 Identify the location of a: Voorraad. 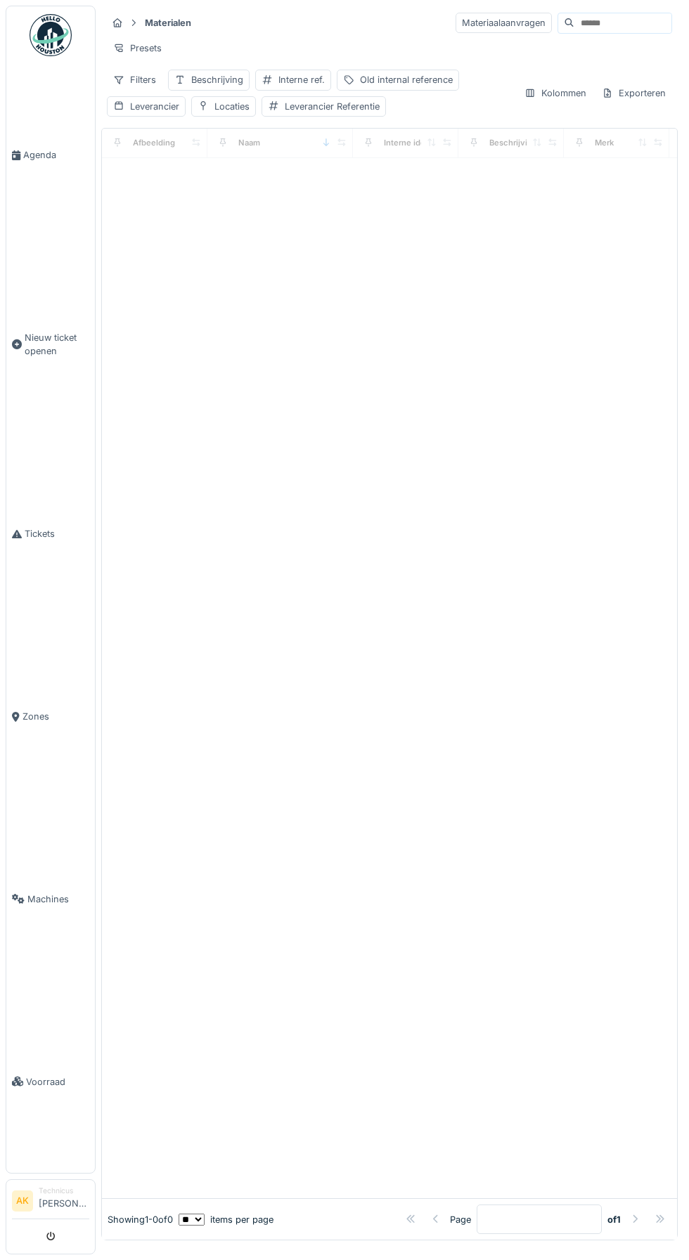
(51, 1082).